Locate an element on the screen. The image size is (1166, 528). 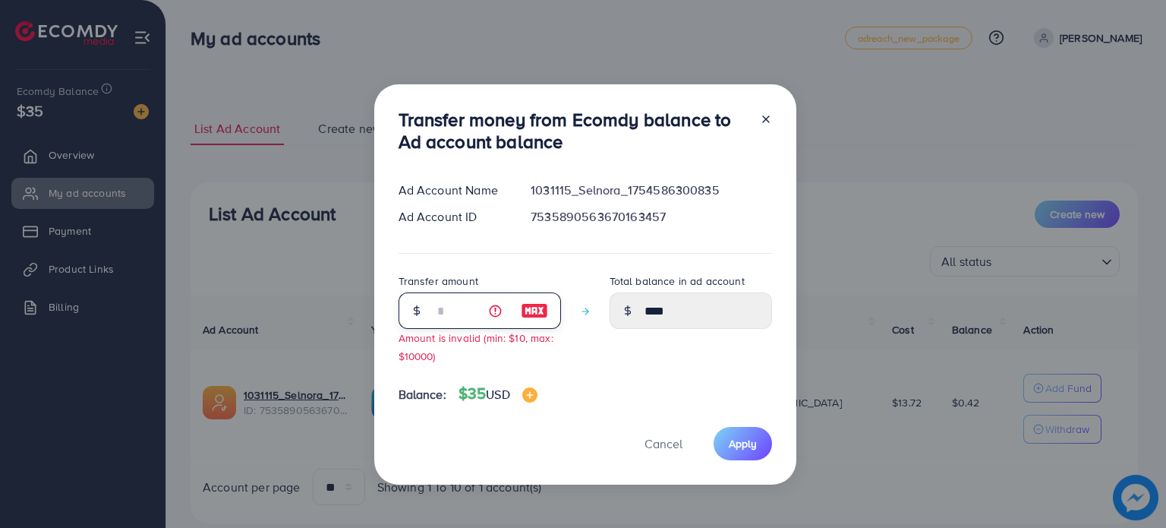
span: Cancel is located at coordinates (664, 443).